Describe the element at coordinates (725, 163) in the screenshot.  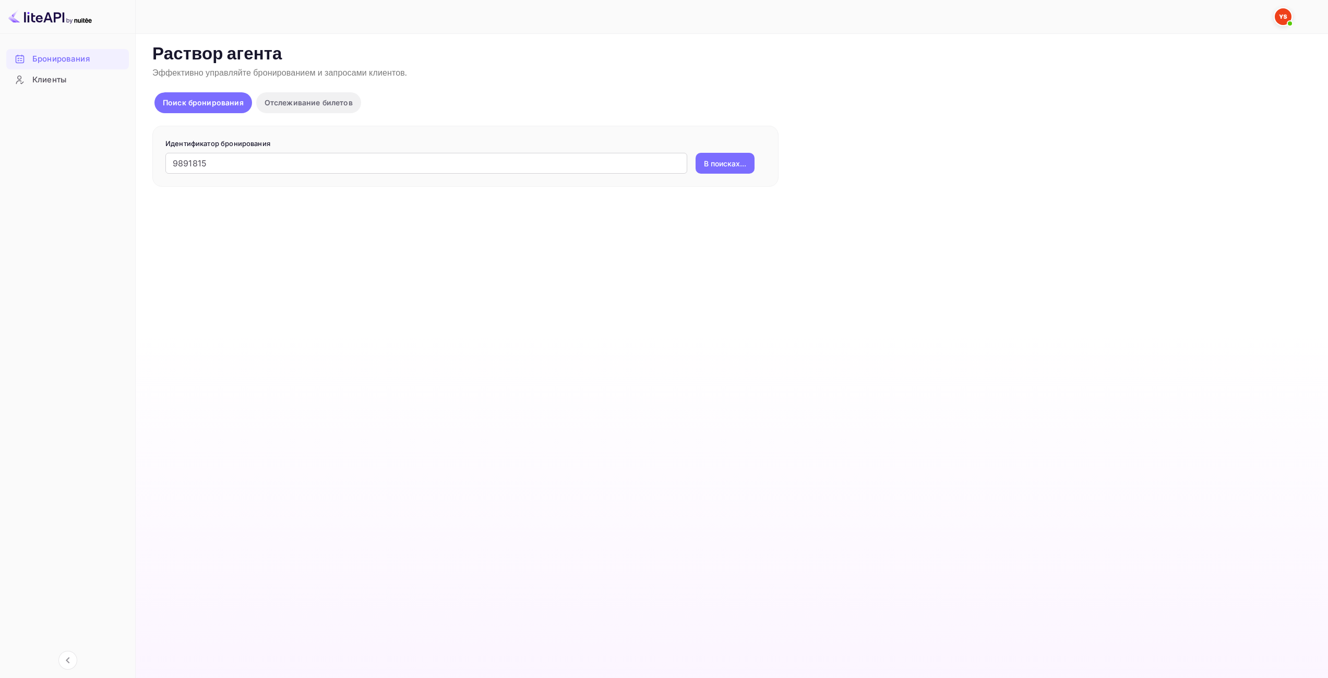
I see `ya-tr-span: В поисках...` at that location.